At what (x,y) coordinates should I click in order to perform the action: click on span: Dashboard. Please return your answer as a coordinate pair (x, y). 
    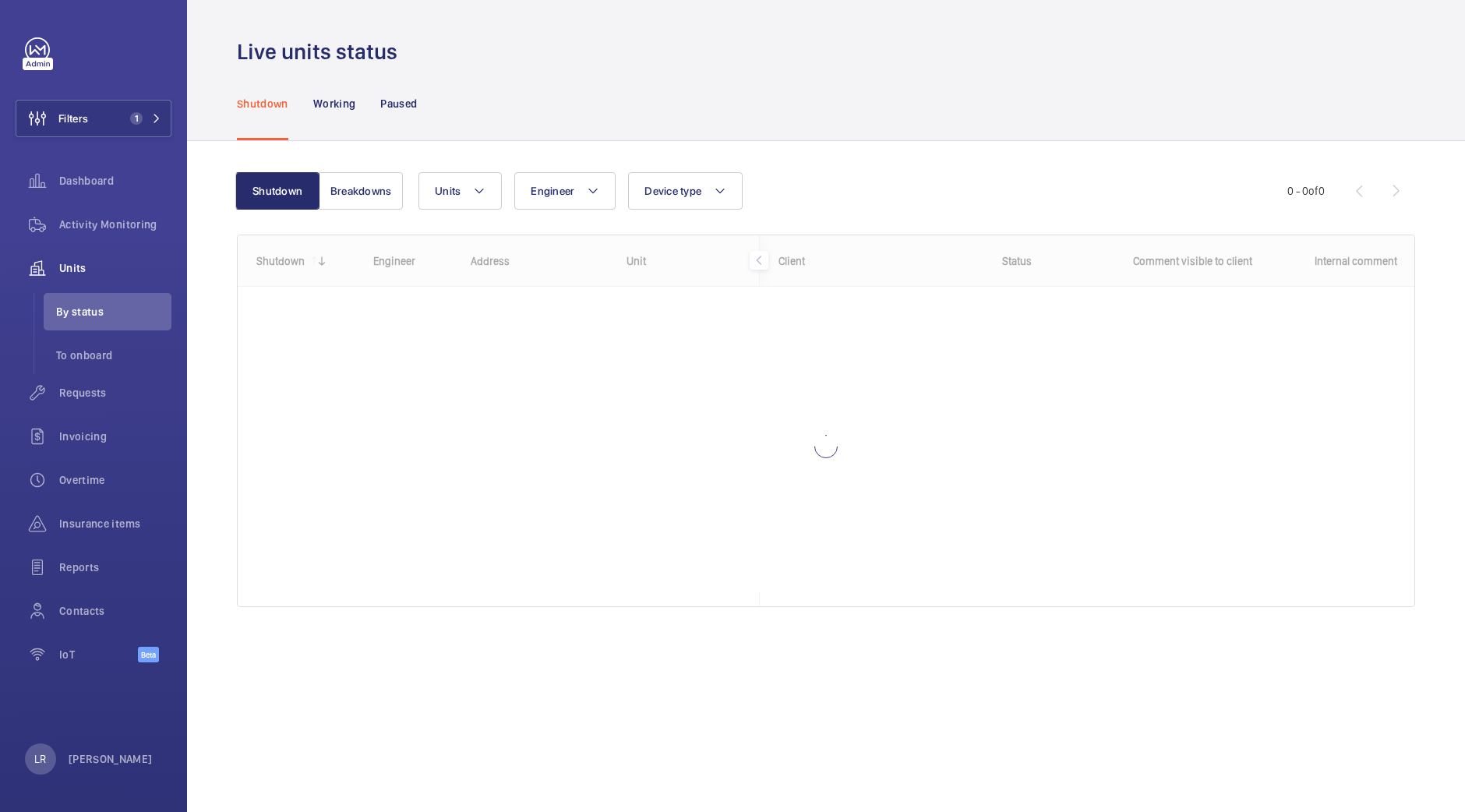
    Looking at the image, I should click on (115, 180).